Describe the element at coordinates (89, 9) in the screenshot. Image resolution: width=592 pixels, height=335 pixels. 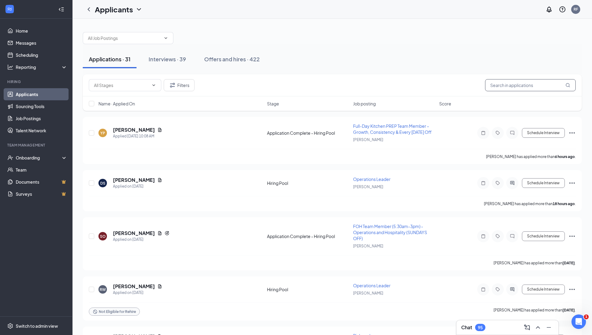
I see `a: ChevronLeft` at that location.